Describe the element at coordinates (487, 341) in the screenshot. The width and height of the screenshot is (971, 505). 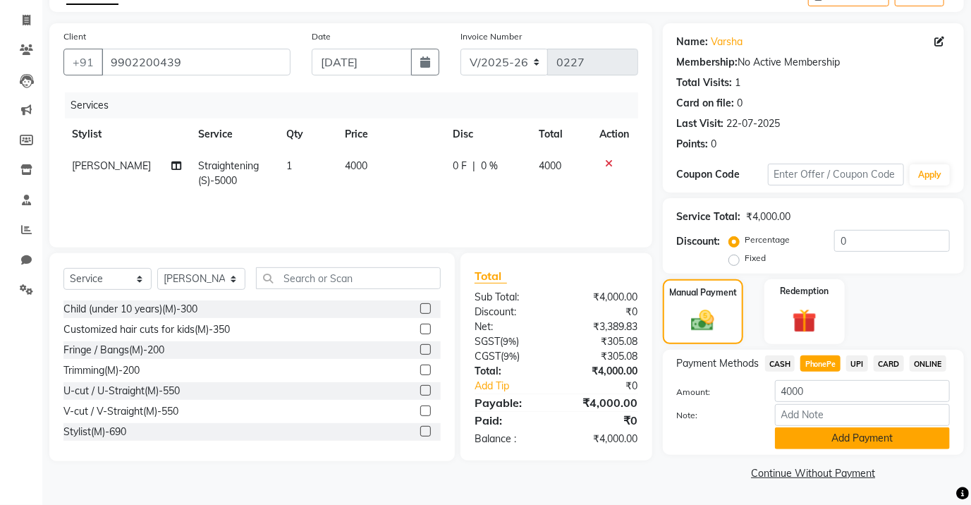
I see `span: SGST` at that location.